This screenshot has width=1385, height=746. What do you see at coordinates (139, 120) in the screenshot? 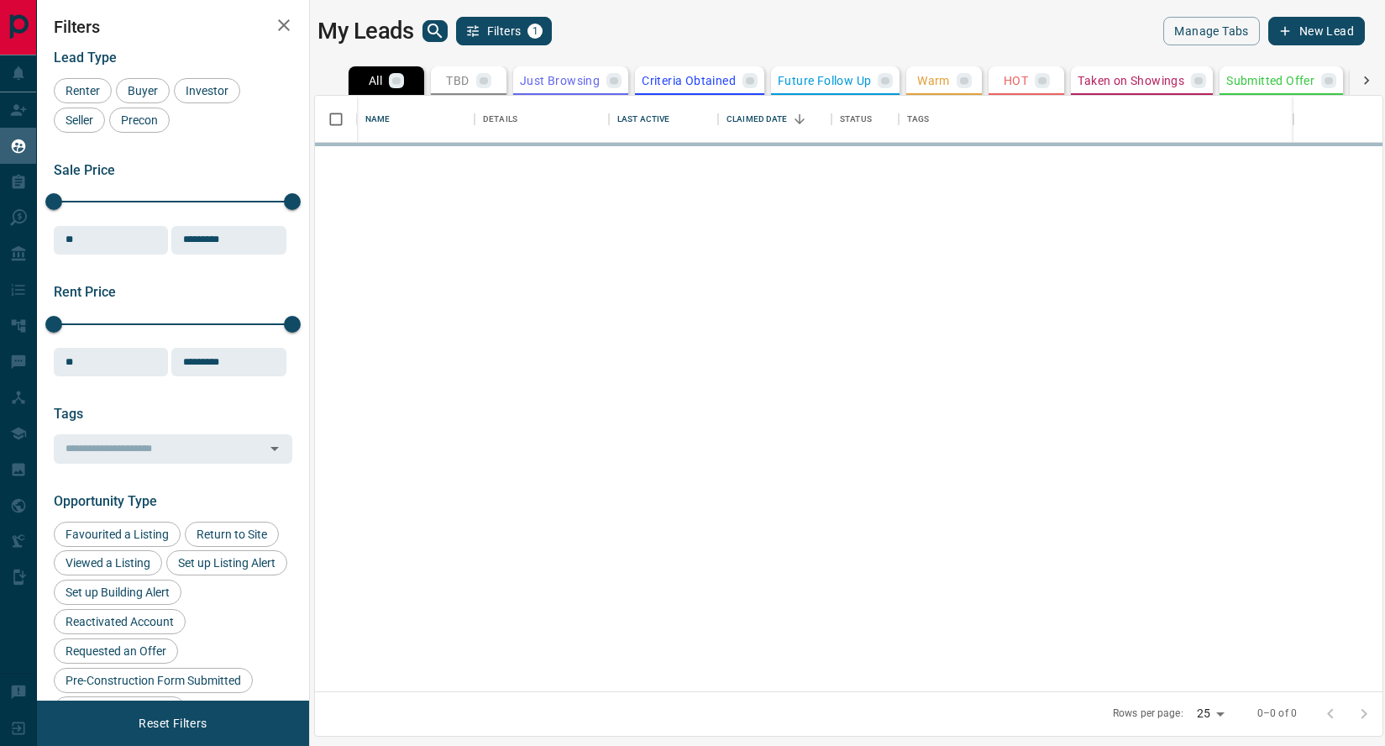
I see `span: Precon` at bounding box center [139, 120].